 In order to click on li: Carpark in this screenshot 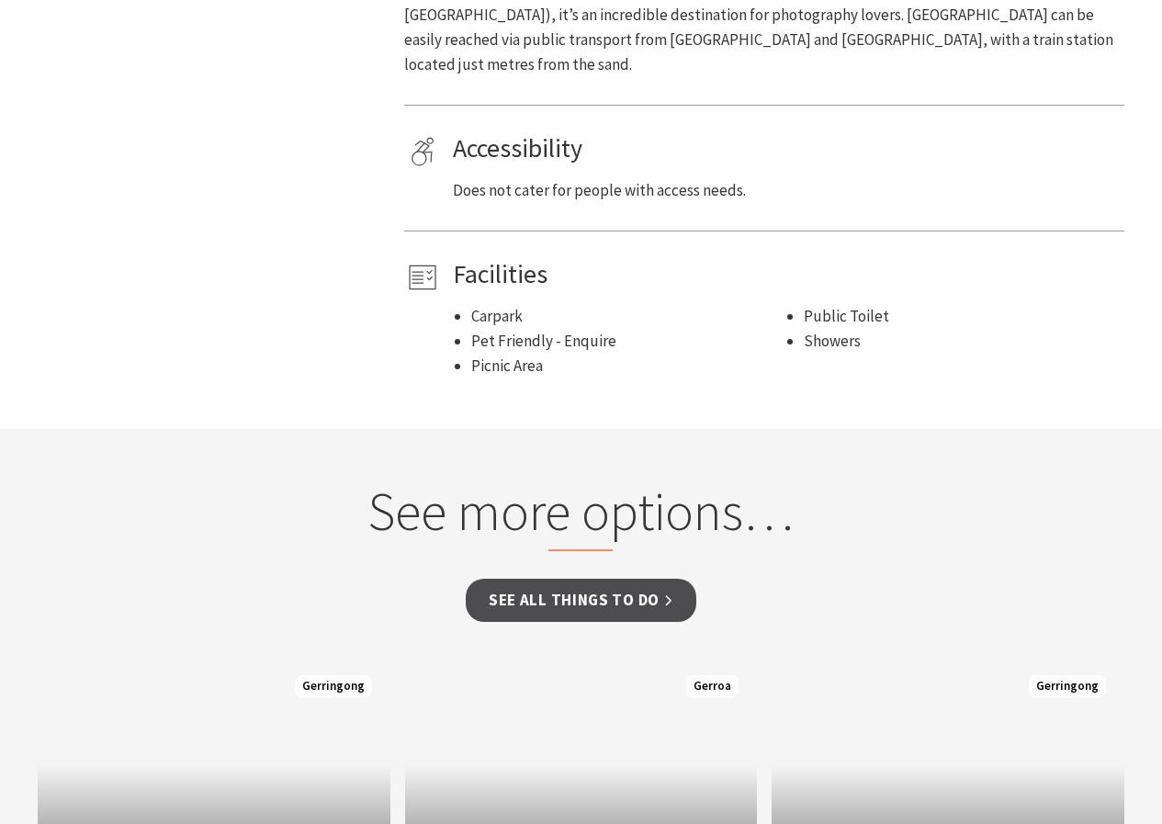, I will do `click(628, 316)`.